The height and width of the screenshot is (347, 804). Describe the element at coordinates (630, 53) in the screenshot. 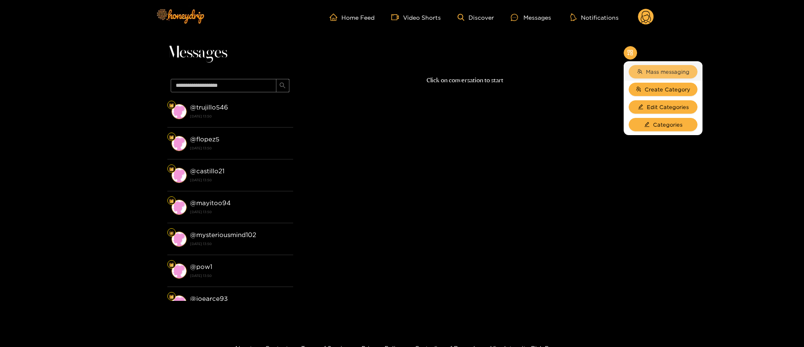

I see `button: appstore-add` at that location.